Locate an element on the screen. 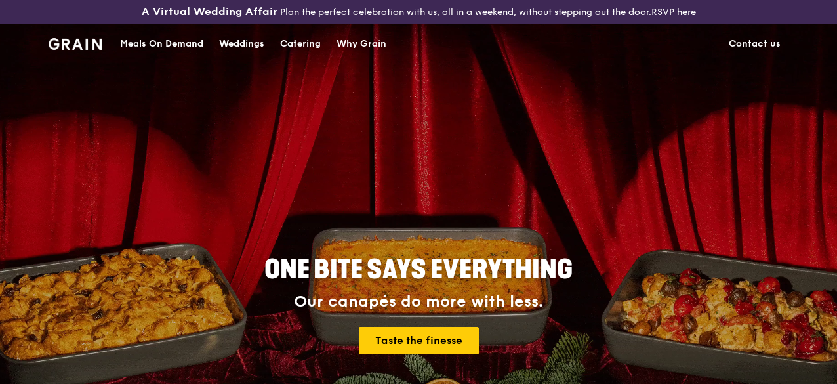 The height and width of the screenshot is (384, 837). div: Meals On Demand is located at coordinates (161, 44).